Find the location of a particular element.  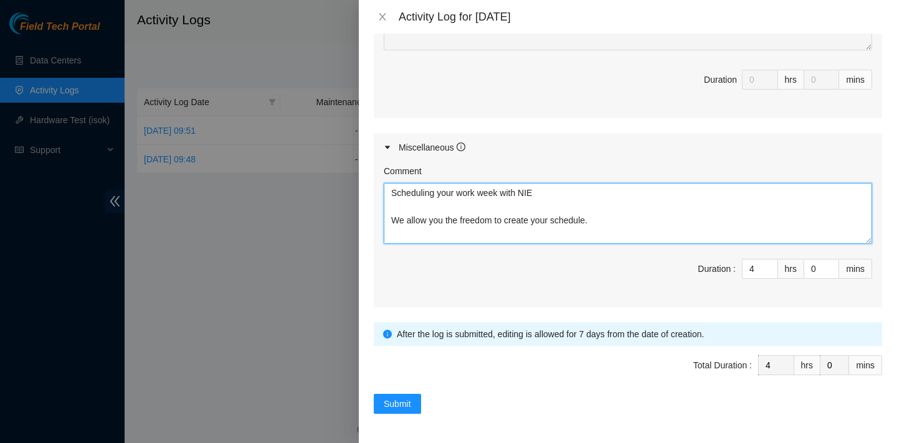

textarea: Comment is located at coordinates (628, 214).